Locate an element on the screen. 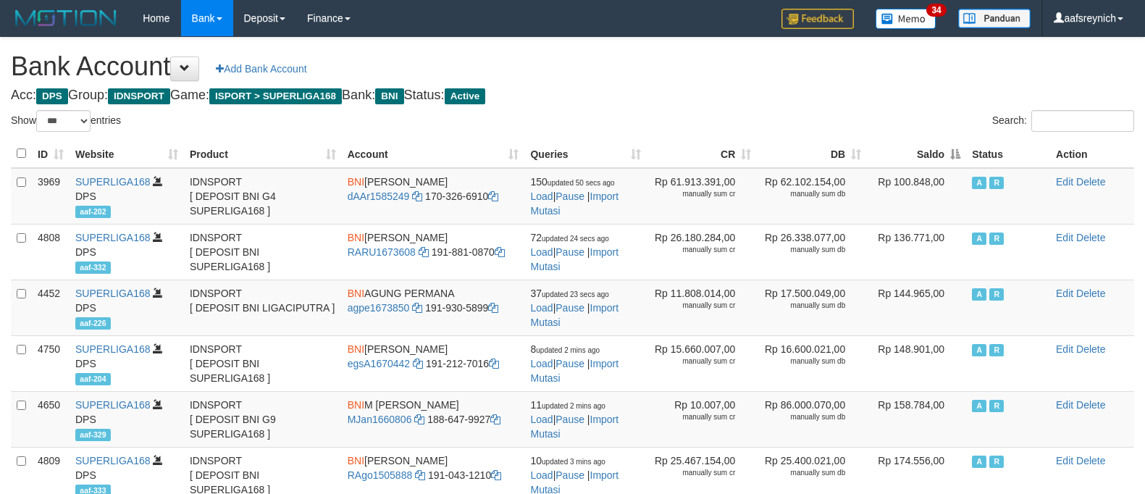  a: Copy RARU1673608 to clipboard is located at coordinates (424, 252).